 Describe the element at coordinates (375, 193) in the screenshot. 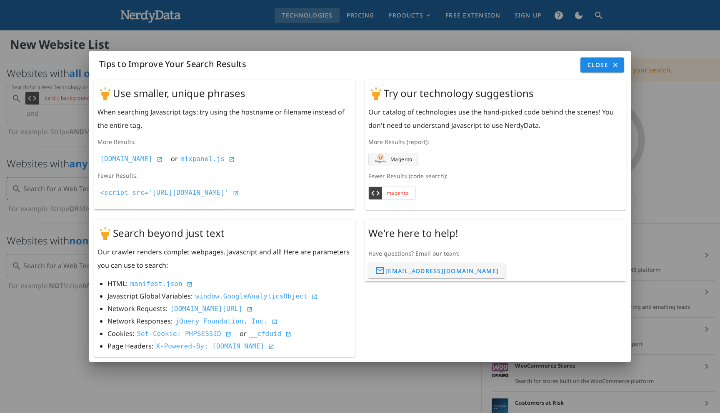

I see `button: code` at that location.